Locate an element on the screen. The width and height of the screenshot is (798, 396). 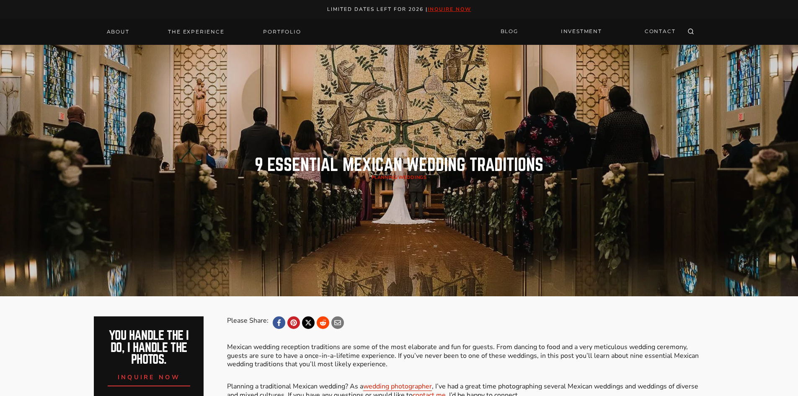
a: About is located at coordinates (118, 32).